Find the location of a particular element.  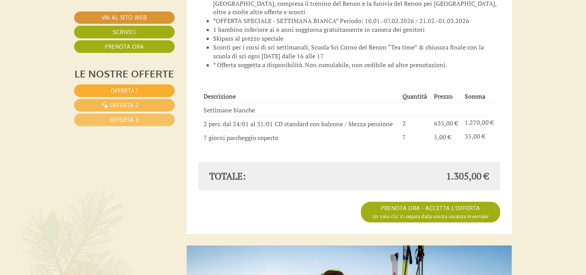

span: 1.305,00 € is located at coordinates (467, 176).